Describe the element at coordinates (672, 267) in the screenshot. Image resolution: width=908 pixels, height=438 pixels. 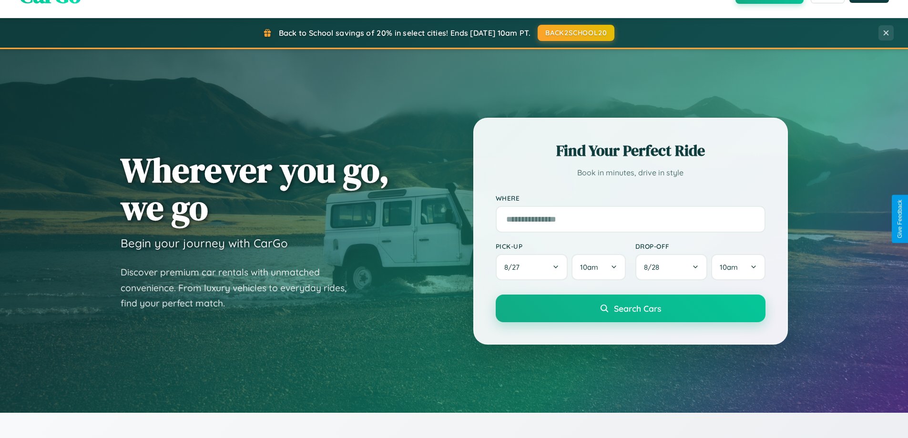
I see `button: 8/28` at that location.